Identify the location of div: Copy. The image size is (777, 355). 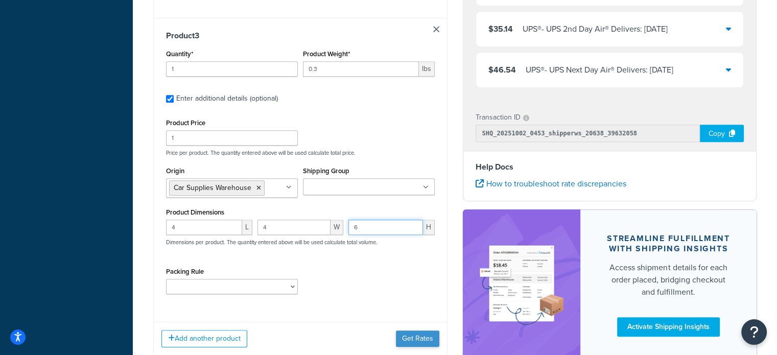
(722, 133).